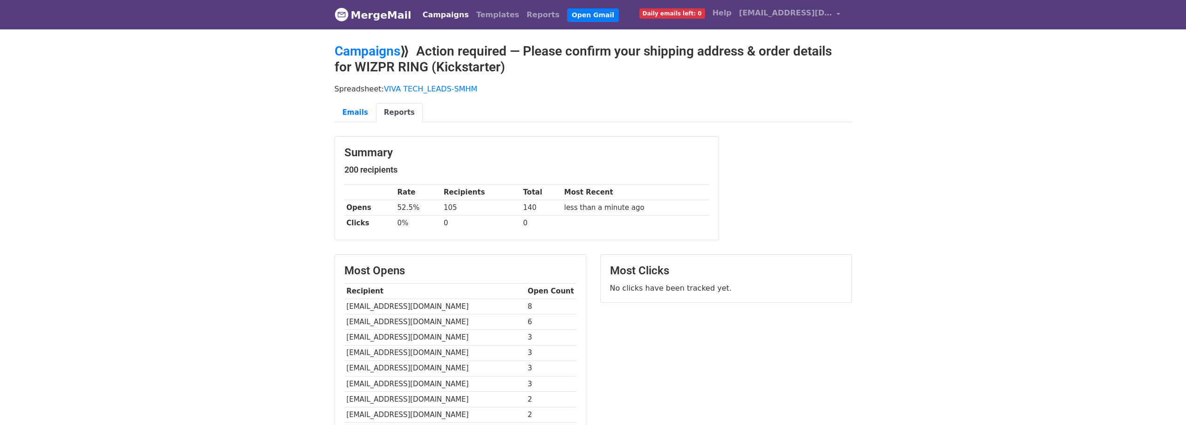 This screenshot has height=425, width=1186. I want to click on td: 105, so click(481, 207).